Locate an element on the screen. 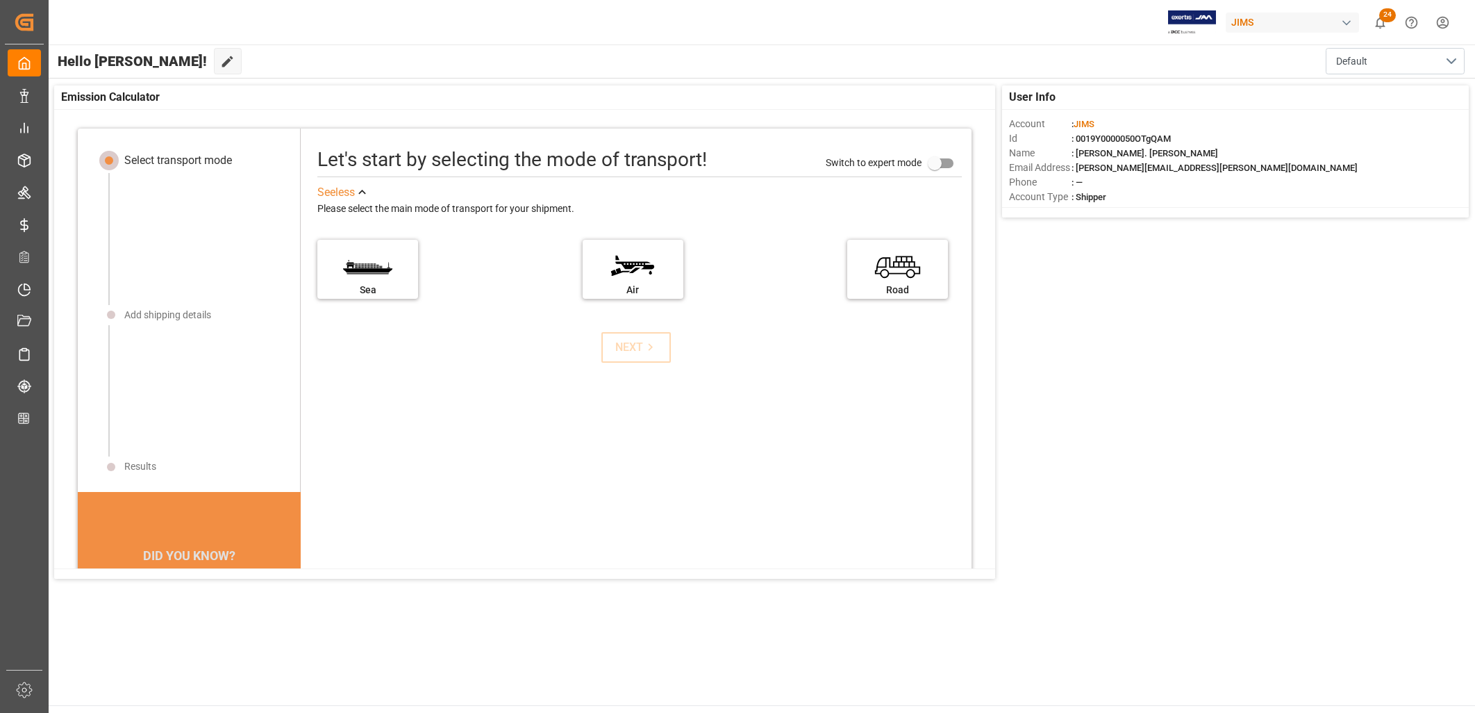 This screenshot has width=1475, height=713. img: Exertis%20JAM%20-%20Email%20Logo.jpg_1722504956.jpg is located at coordinates (1192, 22).